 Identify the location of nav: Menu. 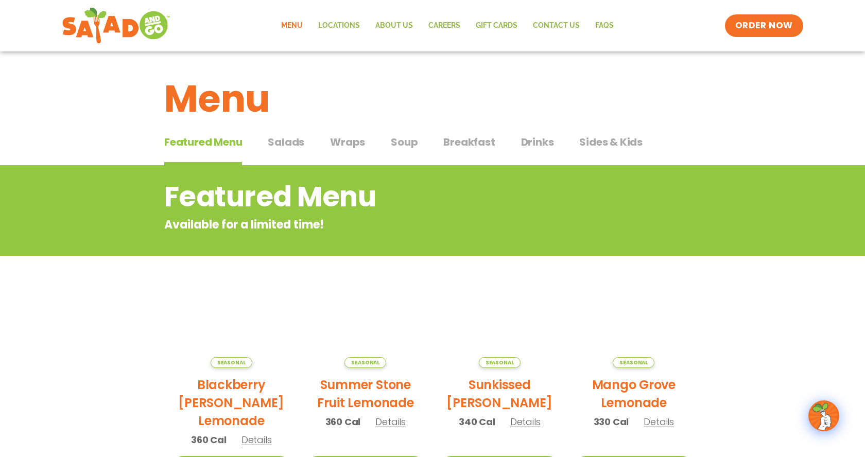
(447, 26).